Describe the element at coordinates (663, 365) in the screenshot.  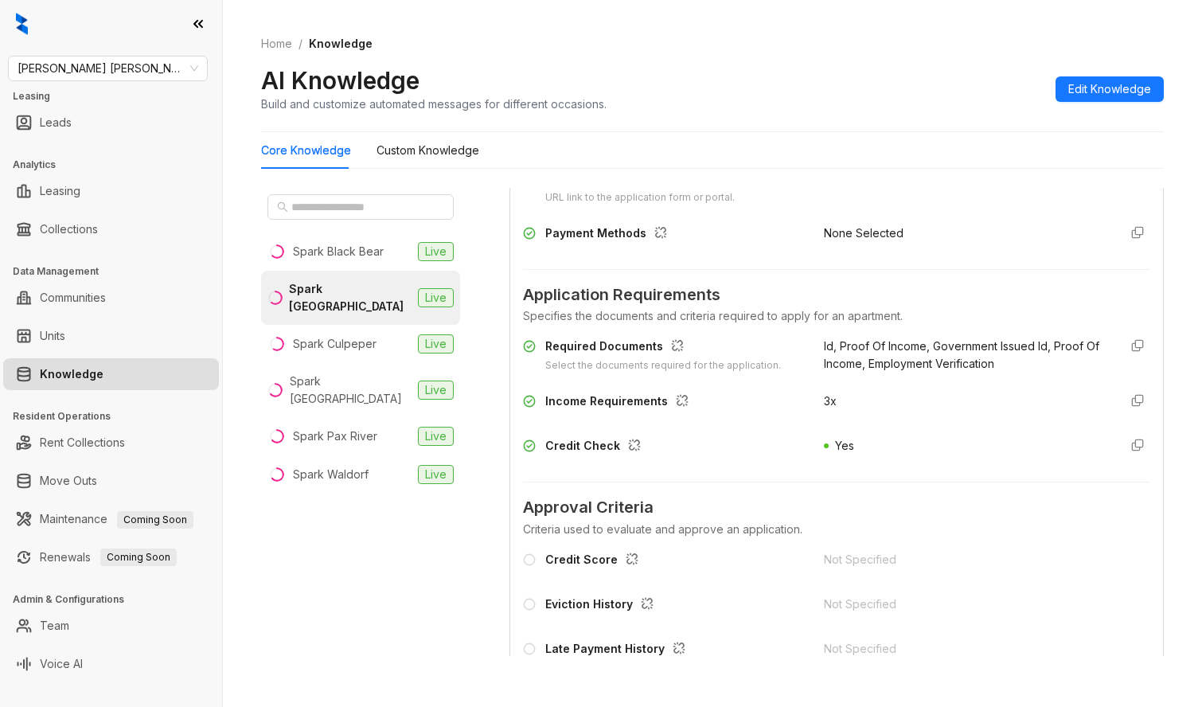
I see `div: Select the documents required for the application.` at that location.